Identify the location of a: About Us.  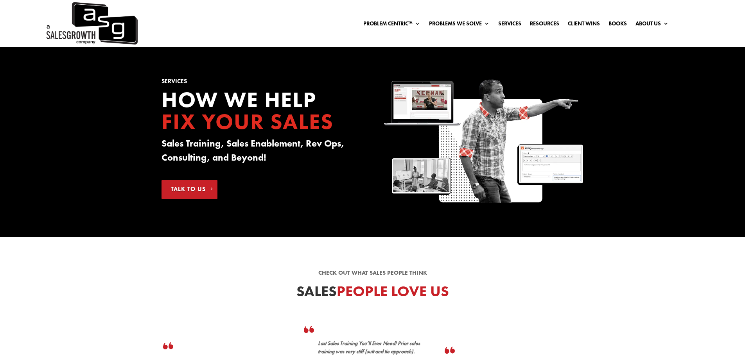
(652, 25).